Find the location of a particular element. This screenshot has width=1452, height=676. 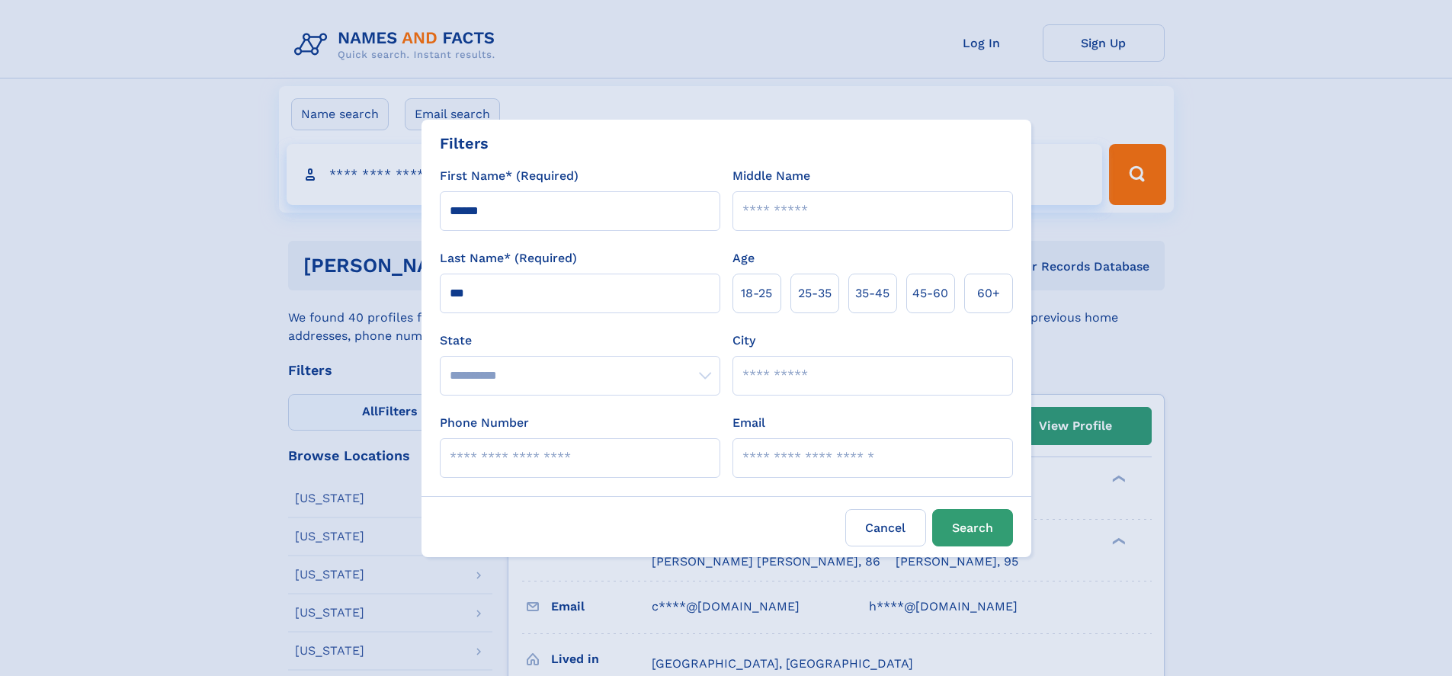

span: 35‑45 is located at coordinates (872, 293).